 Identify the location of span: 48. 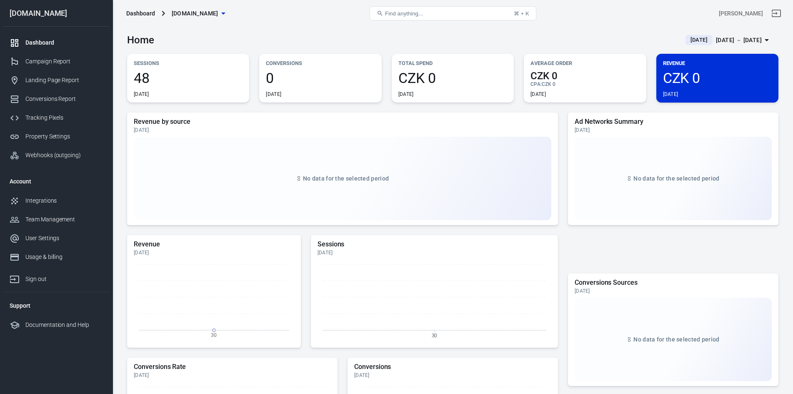
(188, 78).